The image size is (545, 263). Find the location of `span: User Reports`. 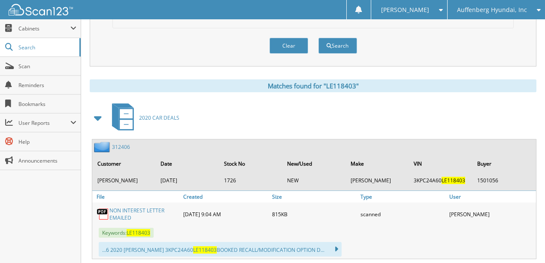

span: User Reports is located at coordinates (44, 123).